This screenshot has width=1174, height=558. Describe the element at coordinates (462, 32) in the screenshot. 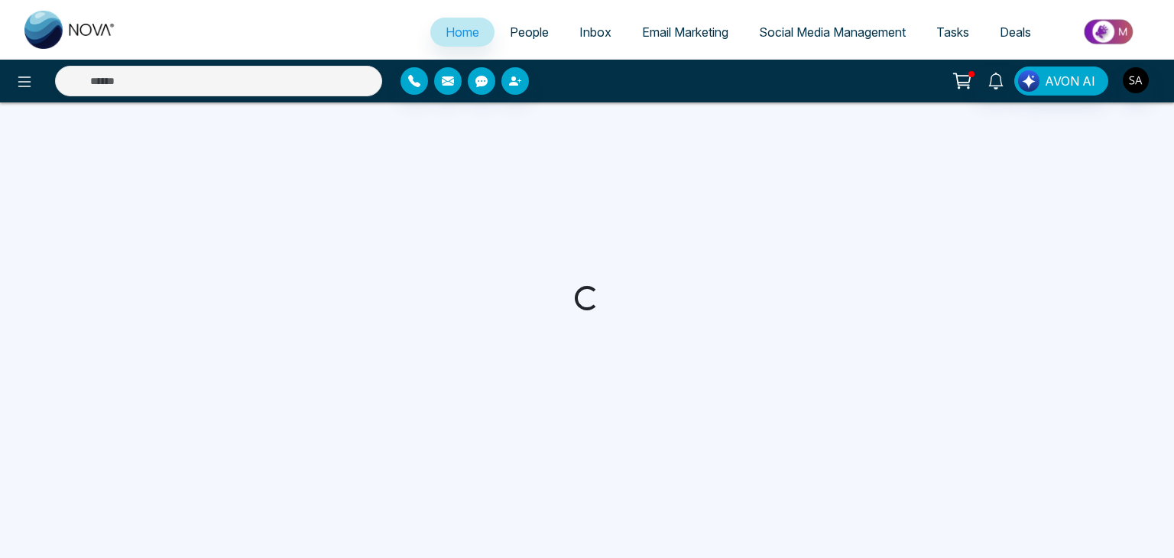

I see `a: Home` at that location.